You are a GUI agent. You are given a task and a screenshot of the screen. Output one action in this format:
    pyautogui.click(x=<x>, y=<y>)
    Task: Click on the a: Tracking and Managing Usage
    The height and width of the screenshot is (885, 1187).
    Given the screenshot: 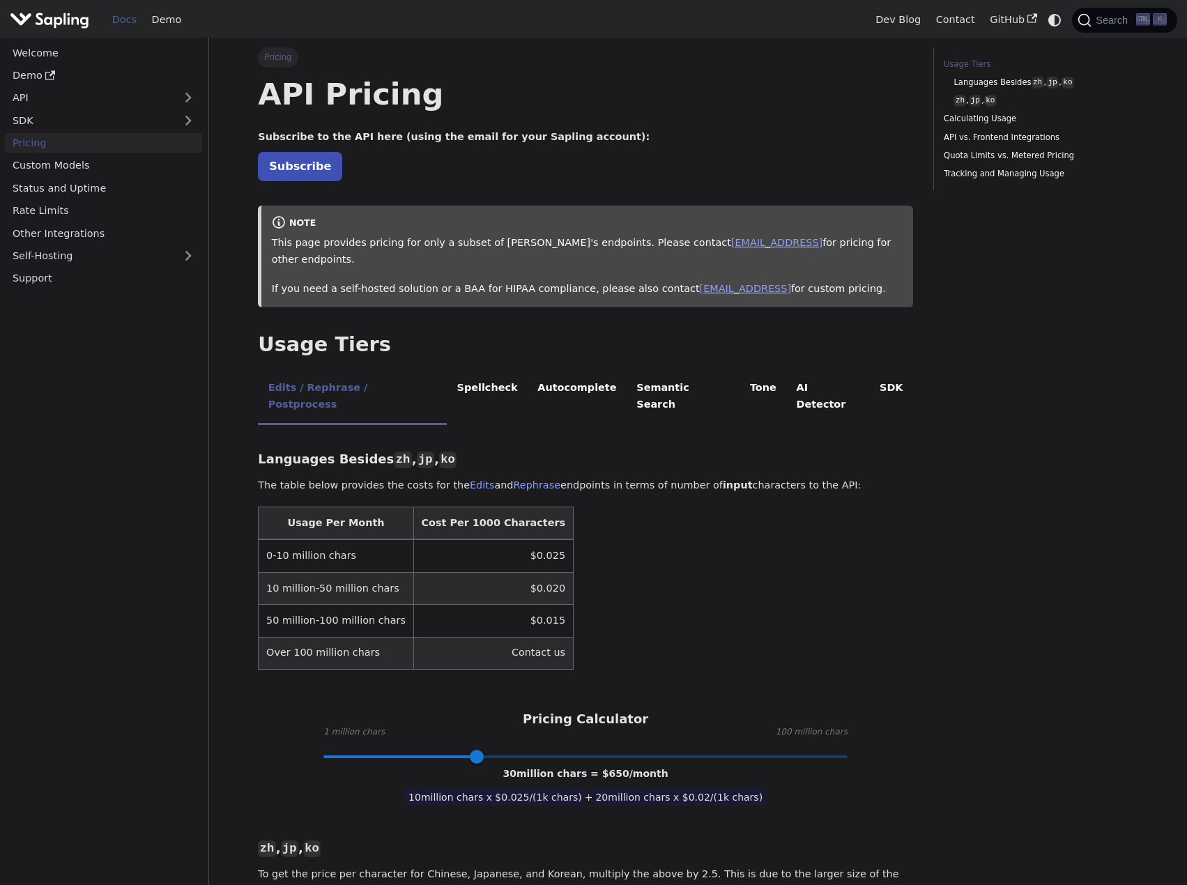 What is the action you would take?
    pyautogui.click(x=1038, y=174)
    